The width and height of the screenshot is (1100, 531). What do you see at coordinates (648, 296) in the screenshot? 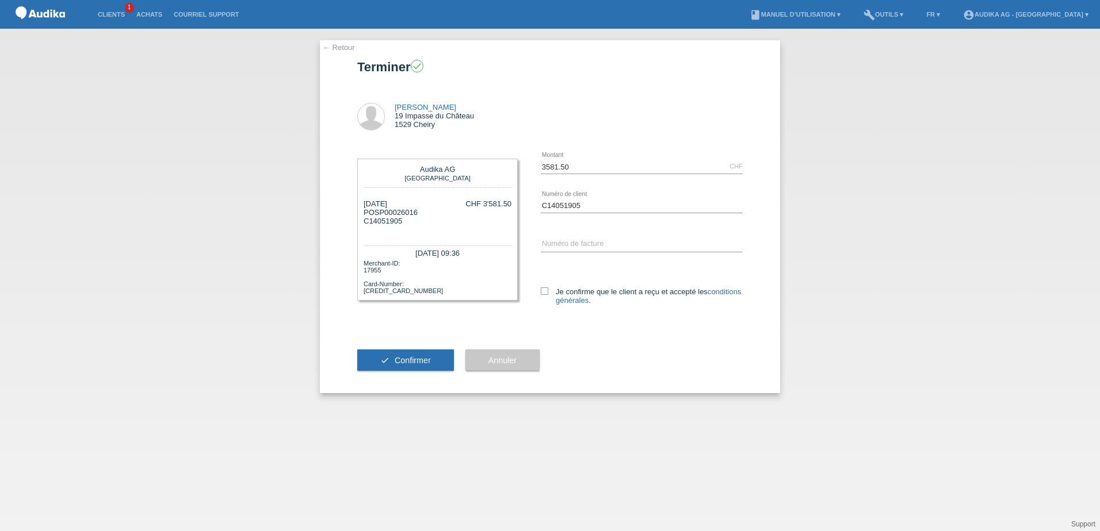
I see `a: conditions générales` at bounding box center [648, 296].